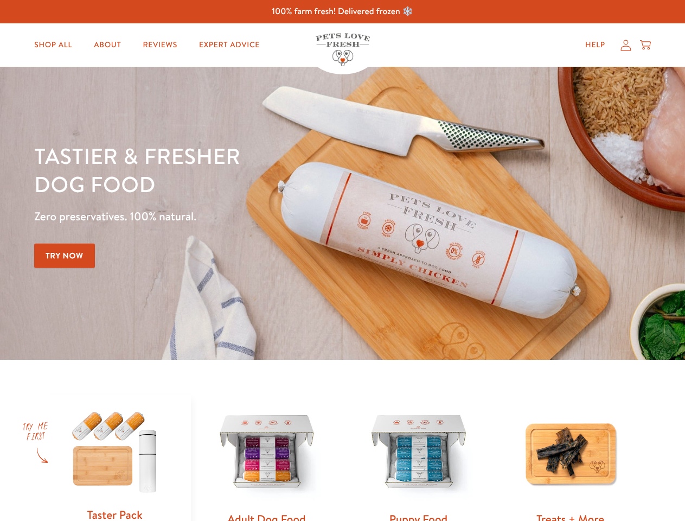 This screenshot has width=685, height=521. I want to click on a: Shop All, so click(53, 45).